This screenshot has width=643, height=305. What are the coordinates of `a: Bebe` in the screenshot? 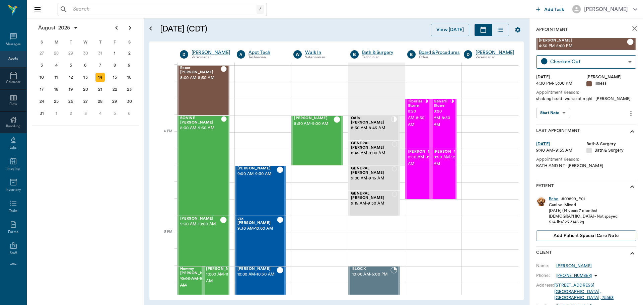 It's located at (554, 199).